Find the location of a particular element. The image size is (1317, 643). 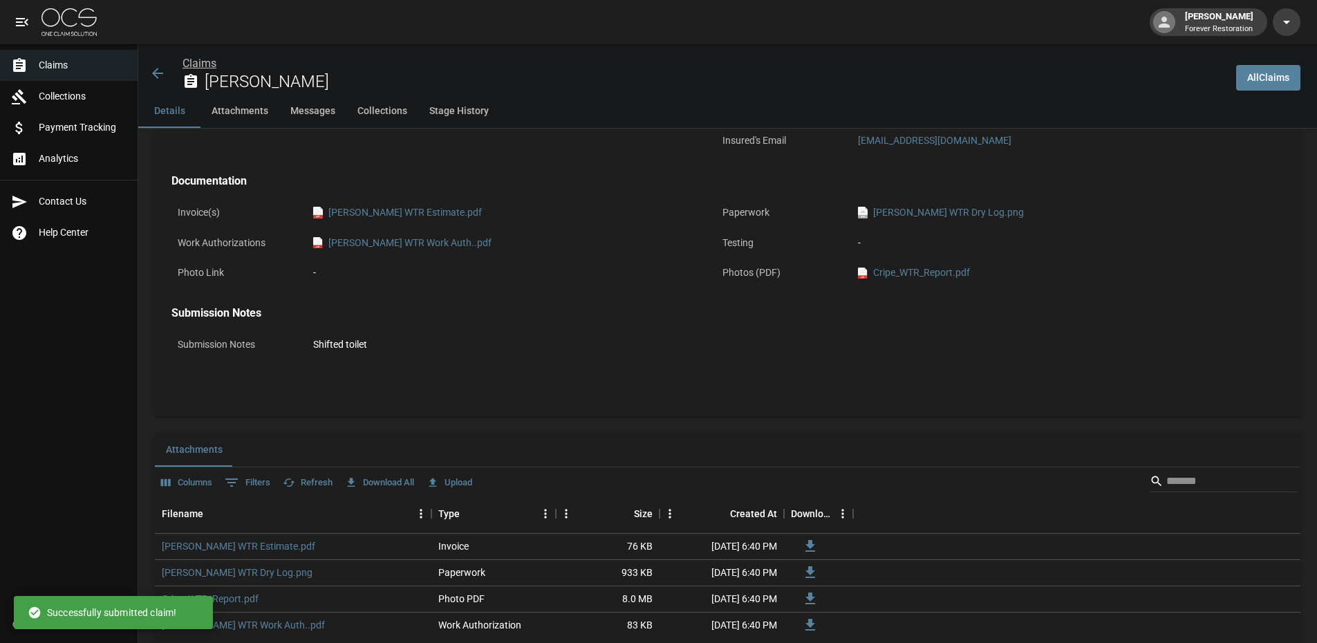

p: Forever Restoration is located at coordinates (1219, 29).